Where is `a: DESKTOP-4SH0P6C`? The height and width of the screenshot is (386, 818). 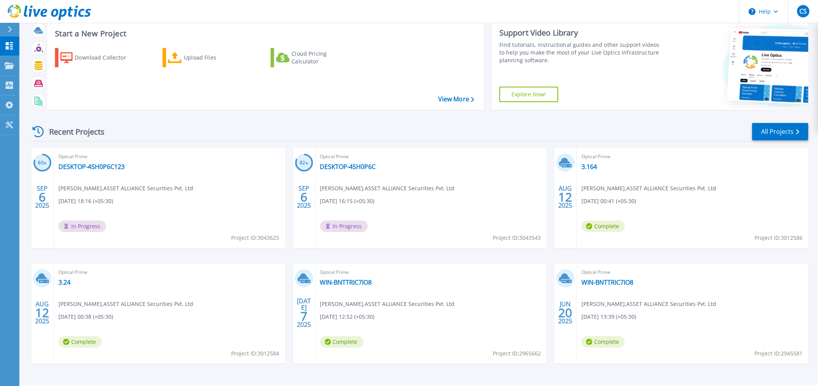 a: DESKTOP-4SH0P6C is located at coordinates (348, 167).